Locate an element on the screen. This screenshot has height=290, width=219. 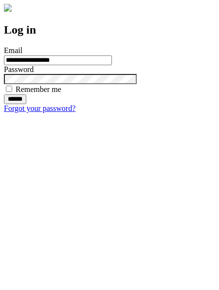
label: Email is located at coordinates (13, 50).